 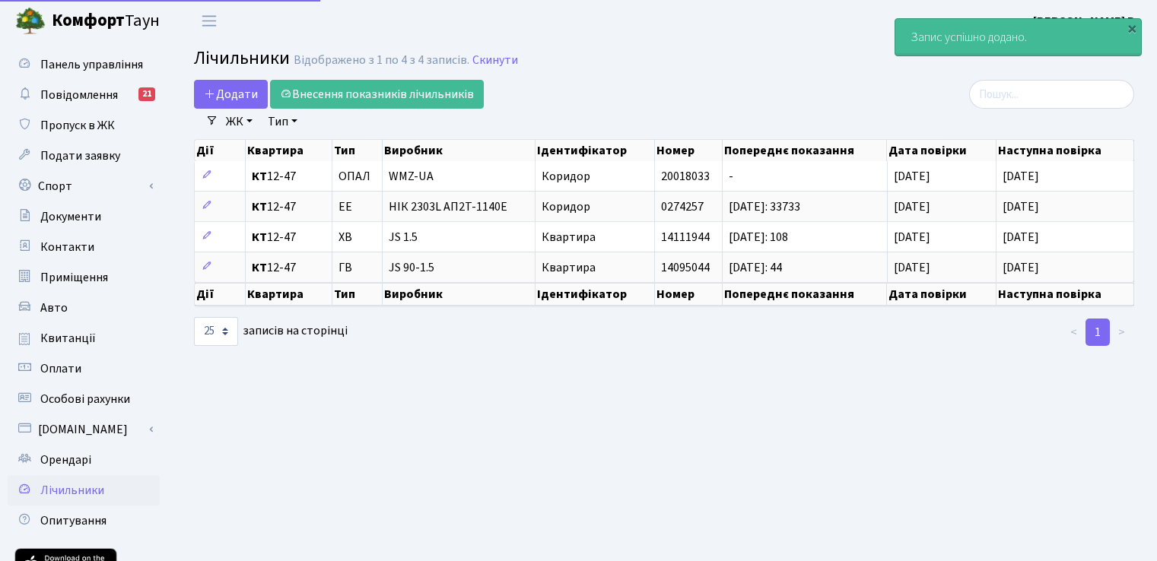 I want to click on span: Особові рахунки, so click(x=85, y=399).